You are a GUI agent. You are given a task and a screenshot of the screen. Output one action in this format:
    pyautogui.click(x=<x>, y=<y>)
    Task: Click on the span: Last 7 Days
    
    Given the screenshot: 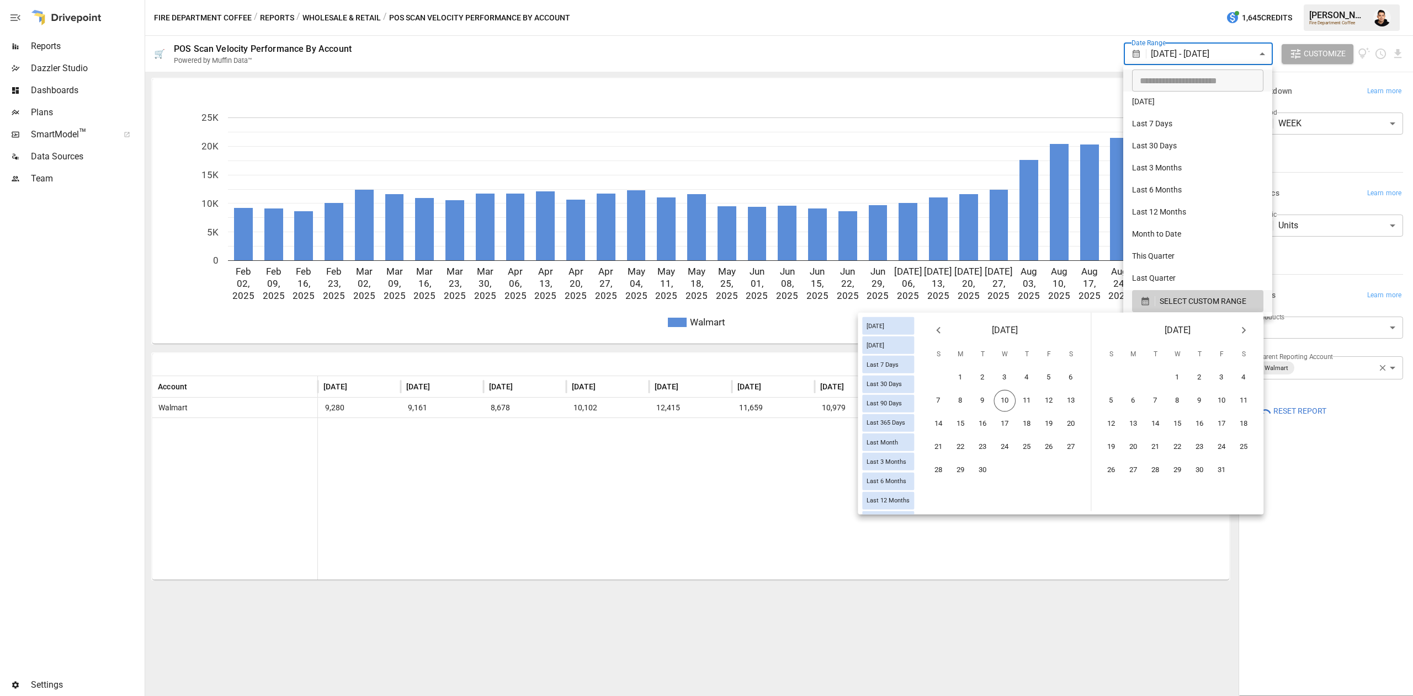 What is the action you would take?
    pyautogui.click(x=882, y=365)
    